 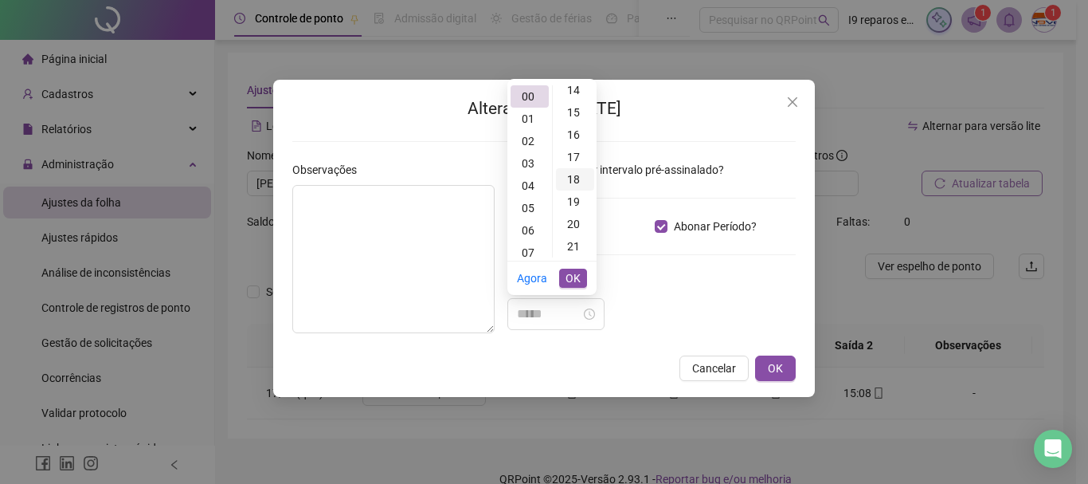 I want to click on button: Close, so click(x=793, y=102).